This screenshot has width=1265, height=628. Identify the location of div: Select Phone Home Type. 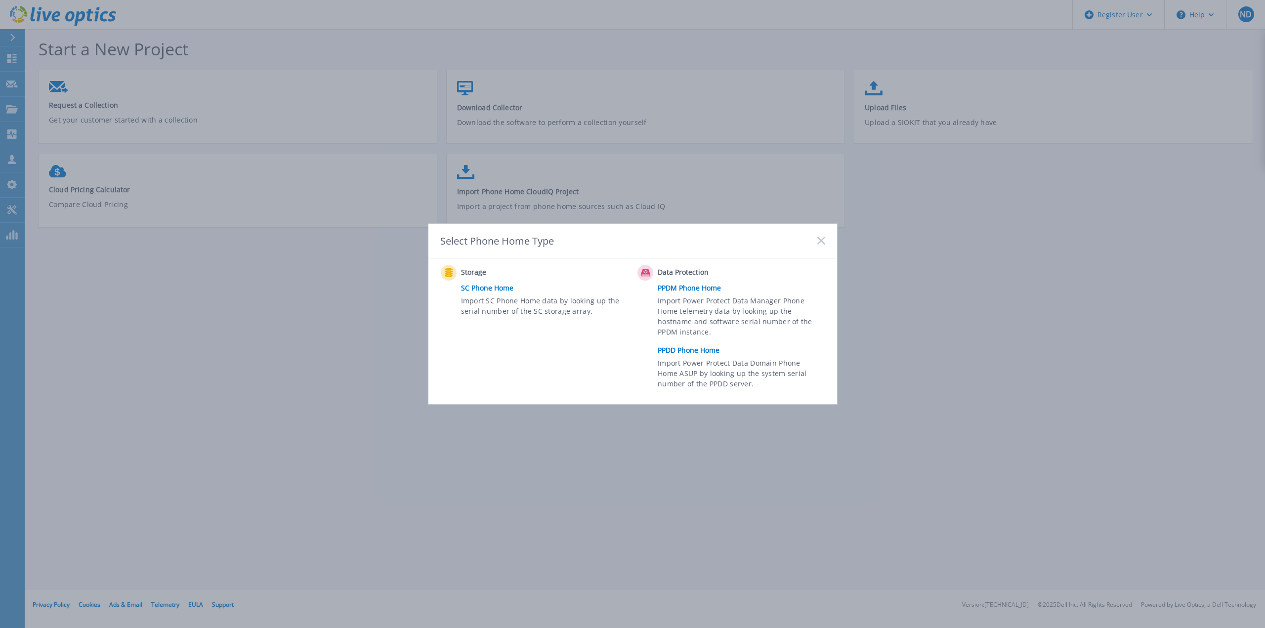
(498, 241).